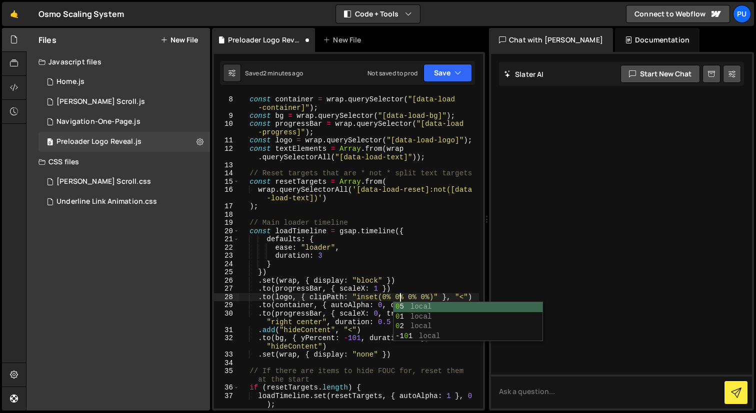  I want to click on div: 17222/47652.js, so click(124, 82).